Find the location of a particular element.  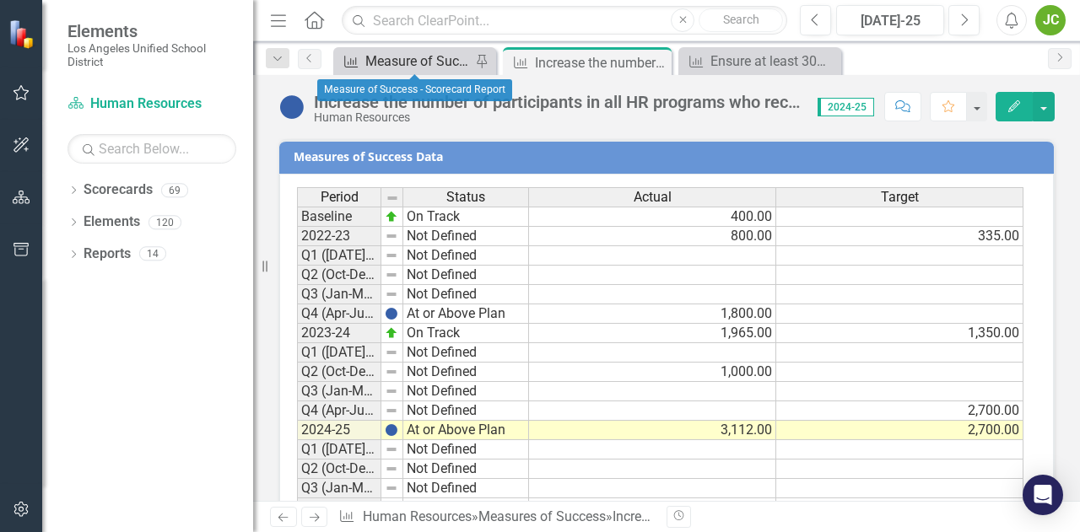

img: ClearPoint Strategy is located at coordinates (23, 34).